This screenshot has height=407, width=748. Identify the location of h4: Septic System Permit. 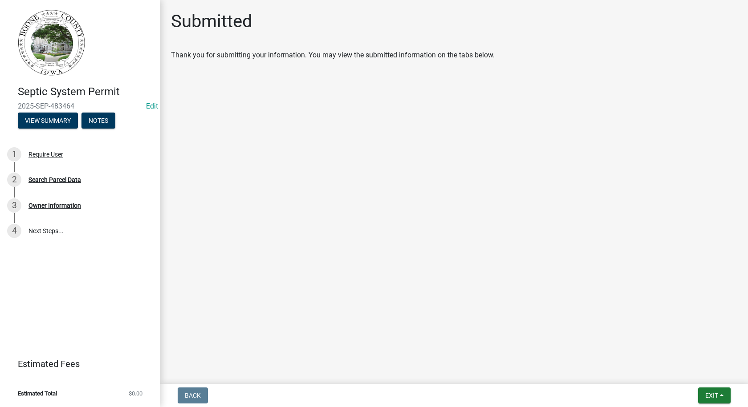
(85, 92).